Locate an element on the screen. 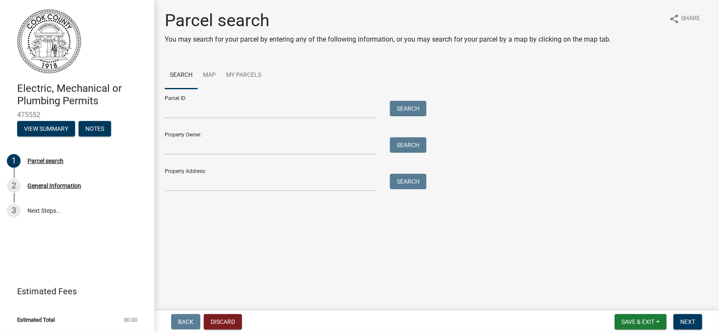  img: Cook County, Georgia is located at coordinates (49, 41).